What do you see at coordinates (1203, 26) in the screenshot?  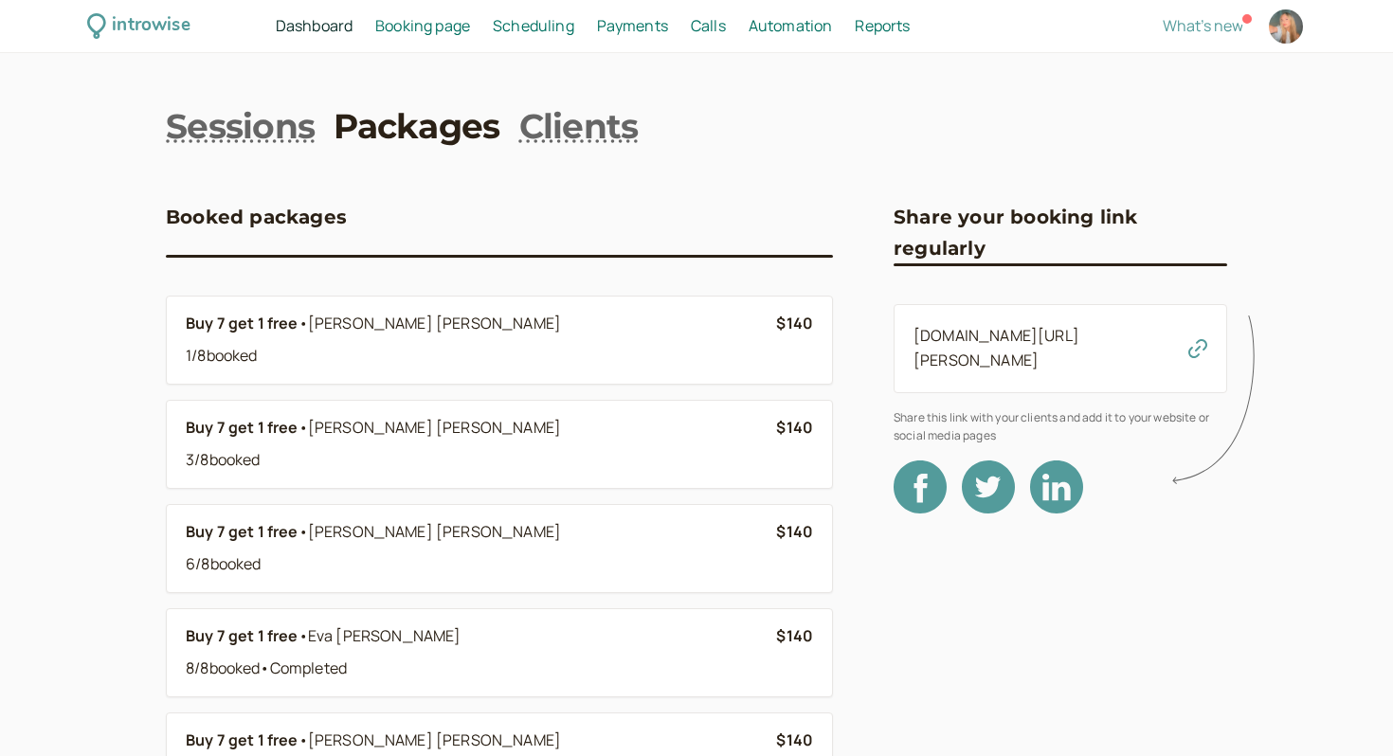 I see `button: What's new` at bounding box center [1203, 26].